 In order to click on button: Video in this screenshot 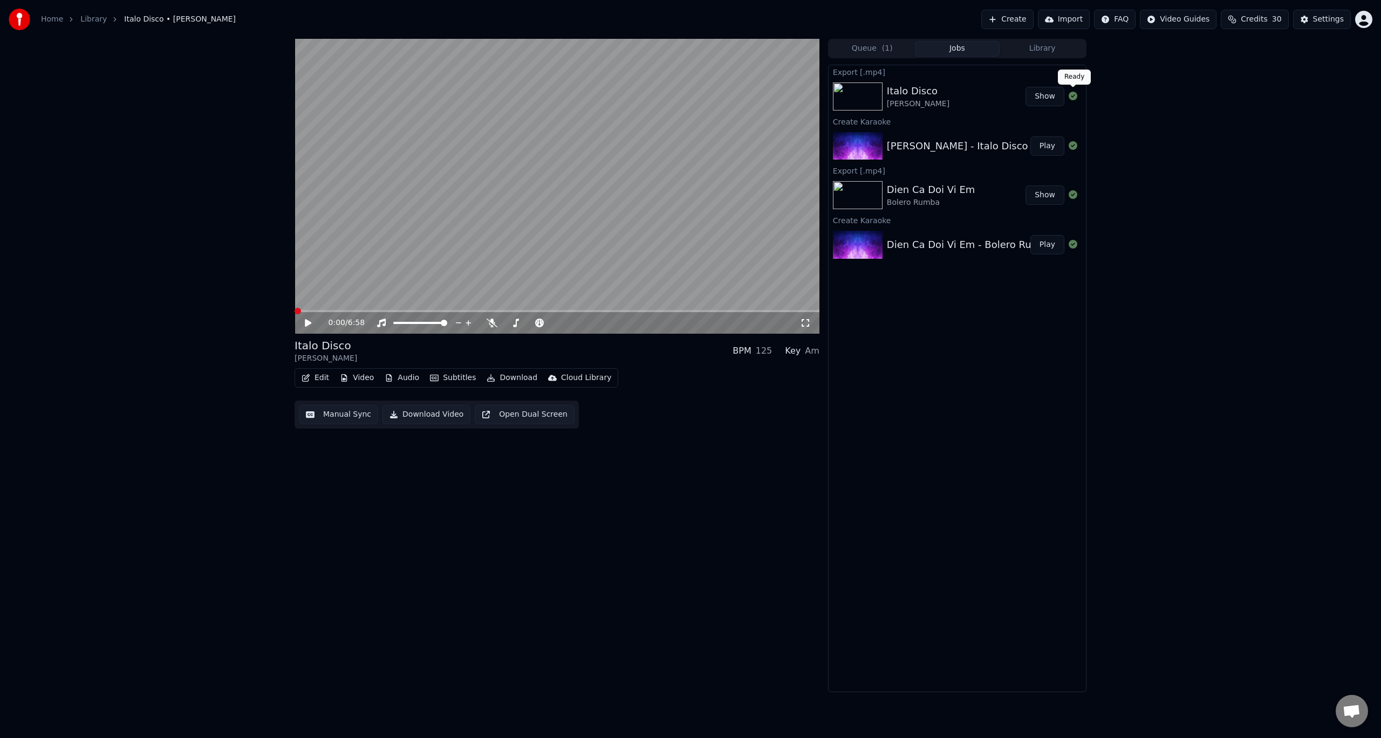, I will do `click(357, 378)`.